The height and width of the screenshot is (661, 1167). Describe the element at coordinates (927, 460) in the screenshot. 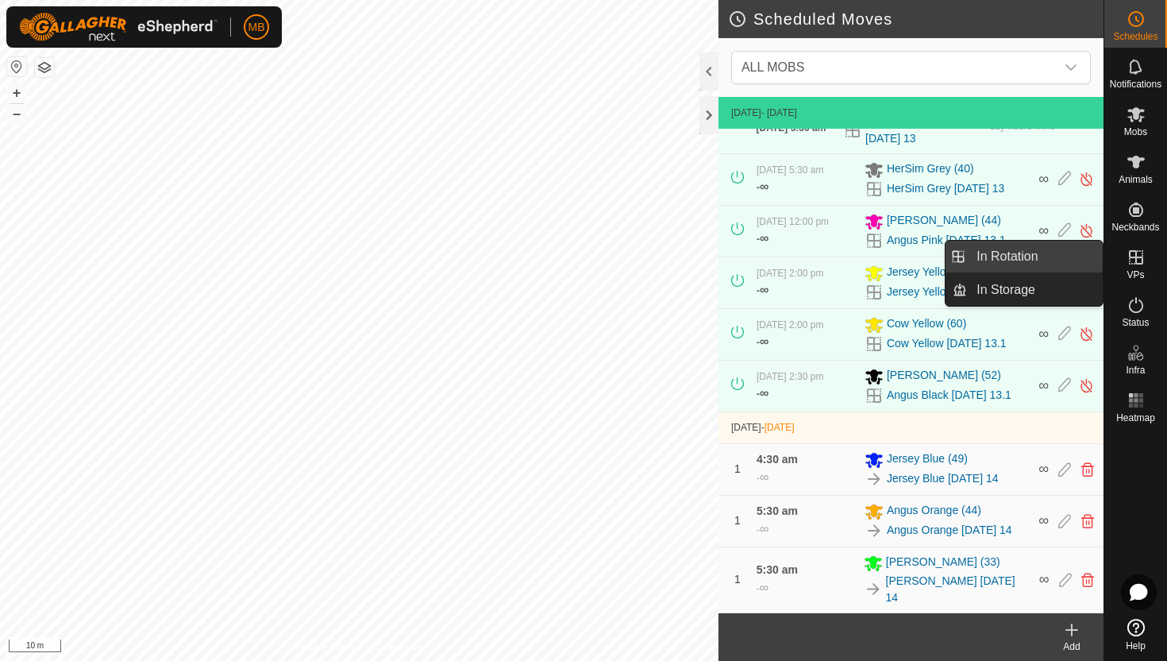

I see `span: Jersey Blue (49)` at that location.